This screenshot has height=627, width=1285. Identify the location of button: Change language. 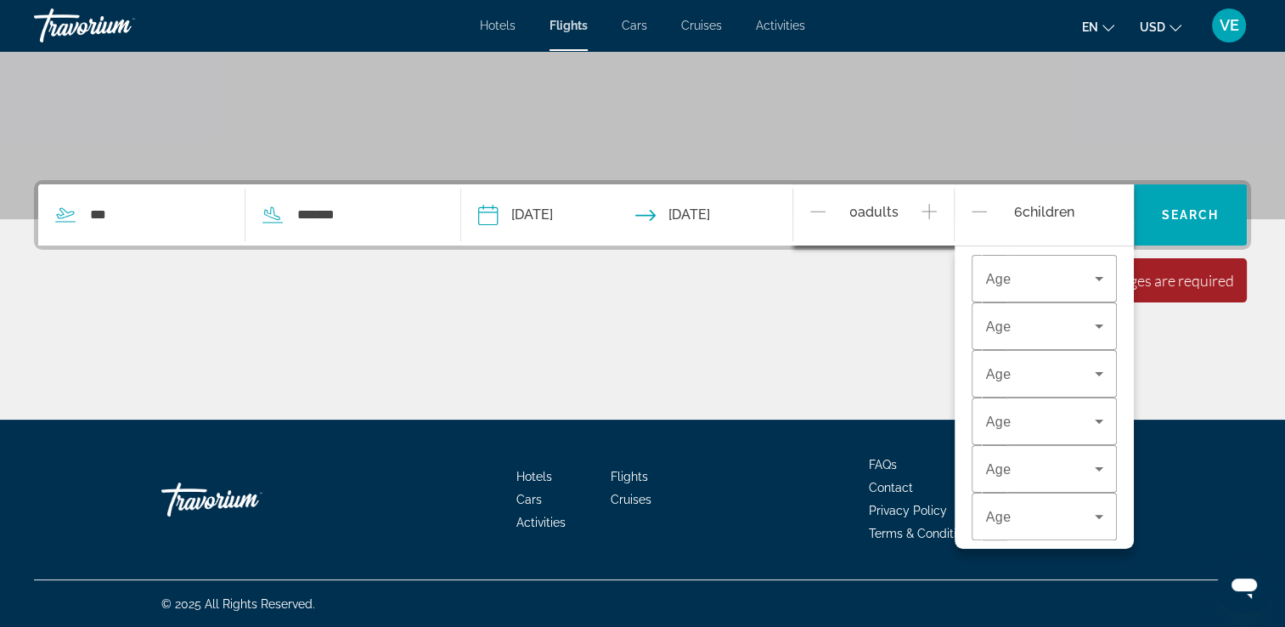
(1098, 26).